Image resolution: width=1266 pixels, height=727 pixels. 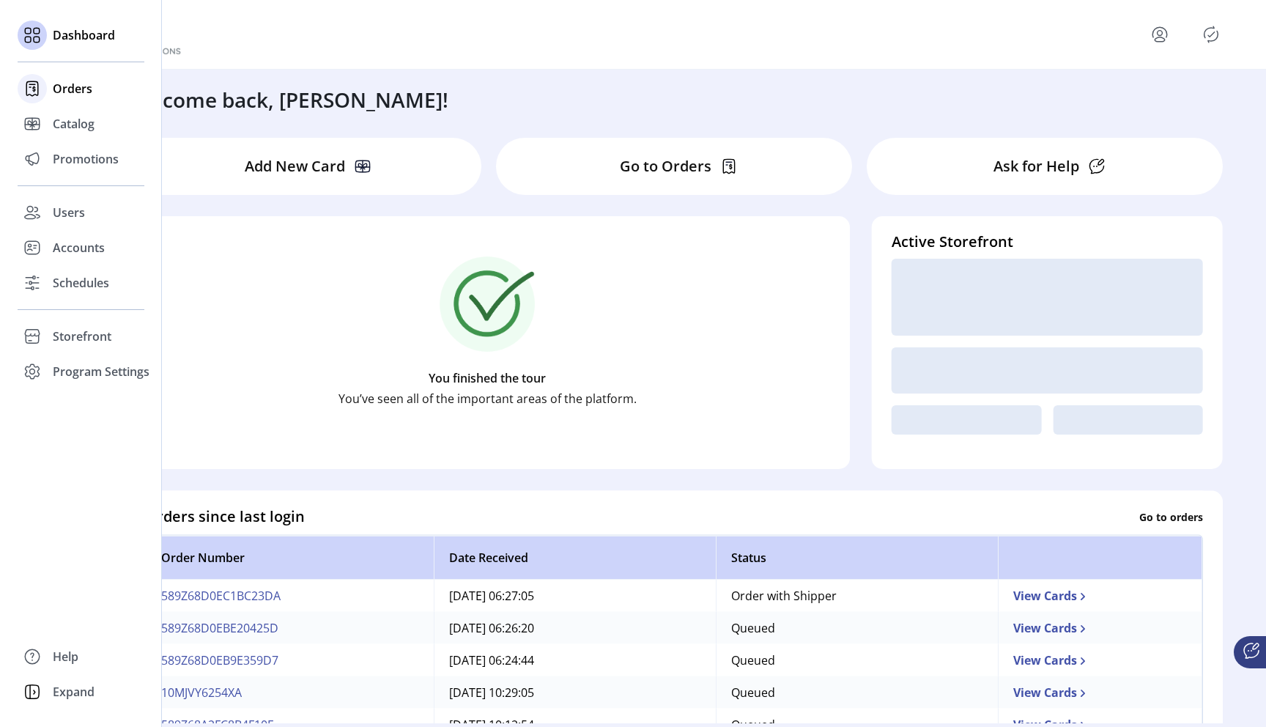 What do you see at coordinates (78, 248) in the screenshot?
I see `span: Accounts` at bounding box center [78, 248].